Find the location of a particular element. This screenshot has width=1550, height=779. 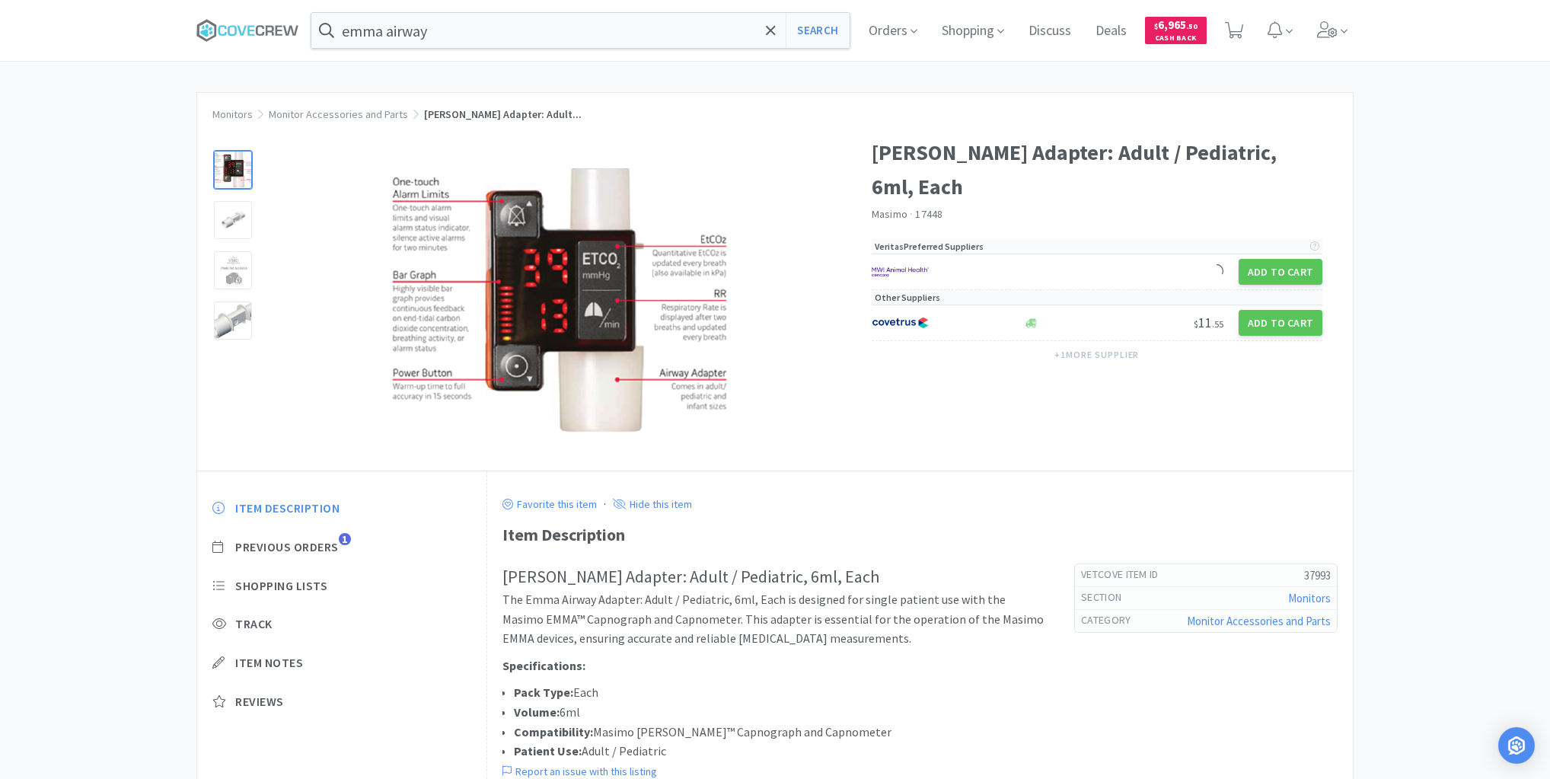

li: Each is located at coordinates (779, 693).